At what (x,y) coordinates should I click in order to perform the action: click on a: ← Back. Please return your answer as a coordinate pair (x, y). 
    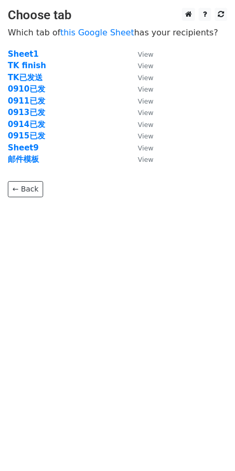
    Looking at the image, I should click on (25, 189).